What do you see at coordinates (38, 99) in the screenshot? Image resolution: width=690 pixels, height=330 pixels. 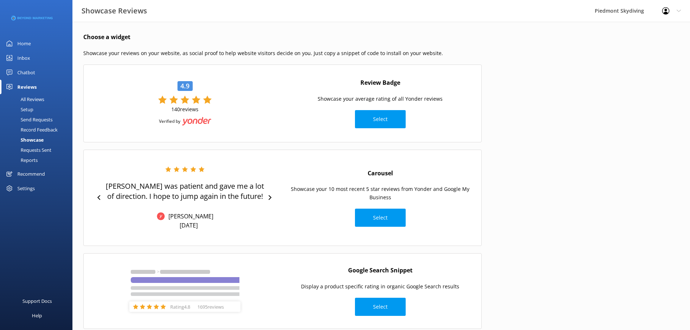 I see `a: All Reviews` at bounding box center [38, 99].